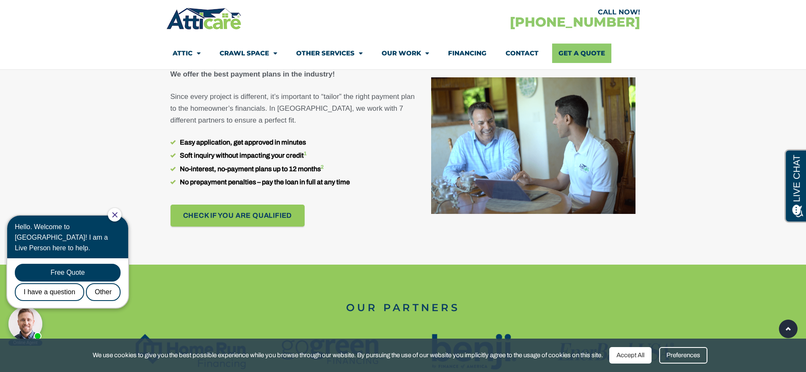 This screenshot has height=372, width=806. Describe the element at coordinates (305, 155) in the screenshot. I see `a: 1` at that location.